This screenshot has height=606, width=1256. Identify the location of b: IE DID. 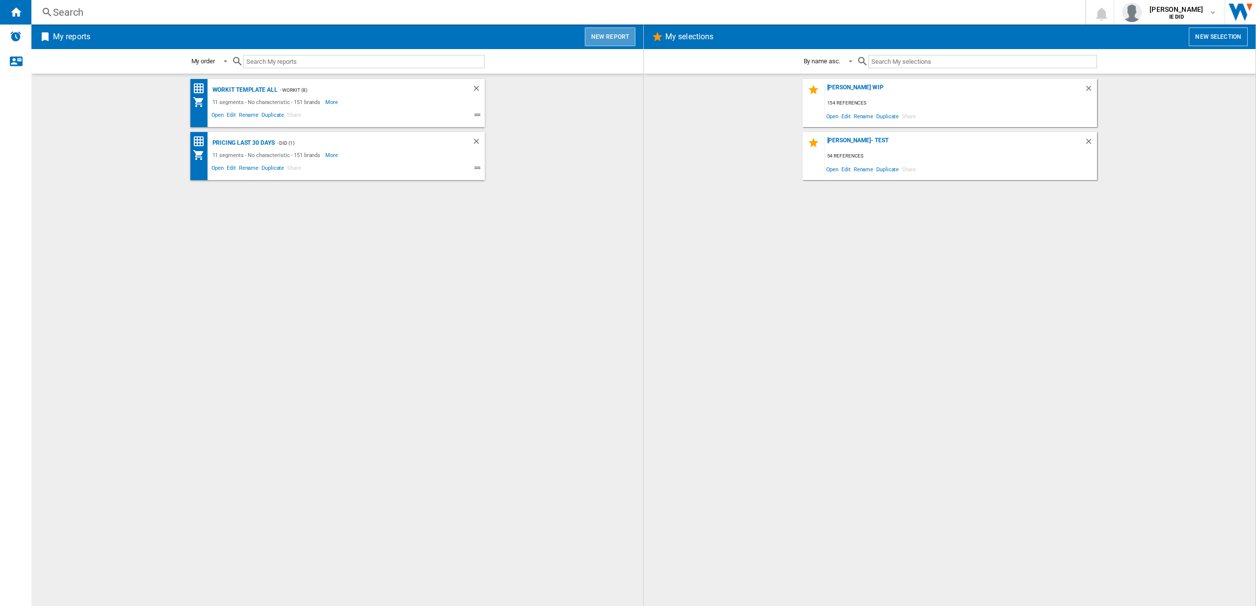
(1176, 17).